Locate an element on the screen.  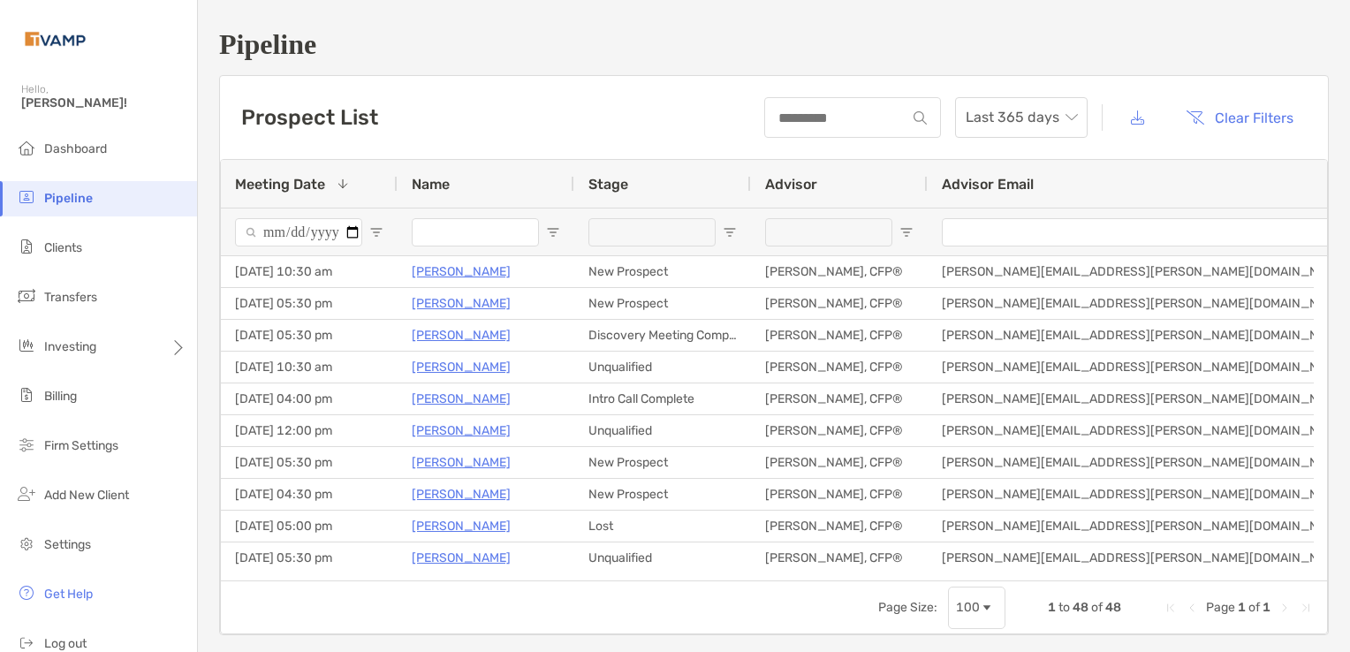
input: Name Filter Input is located at coordinates (475, 232).